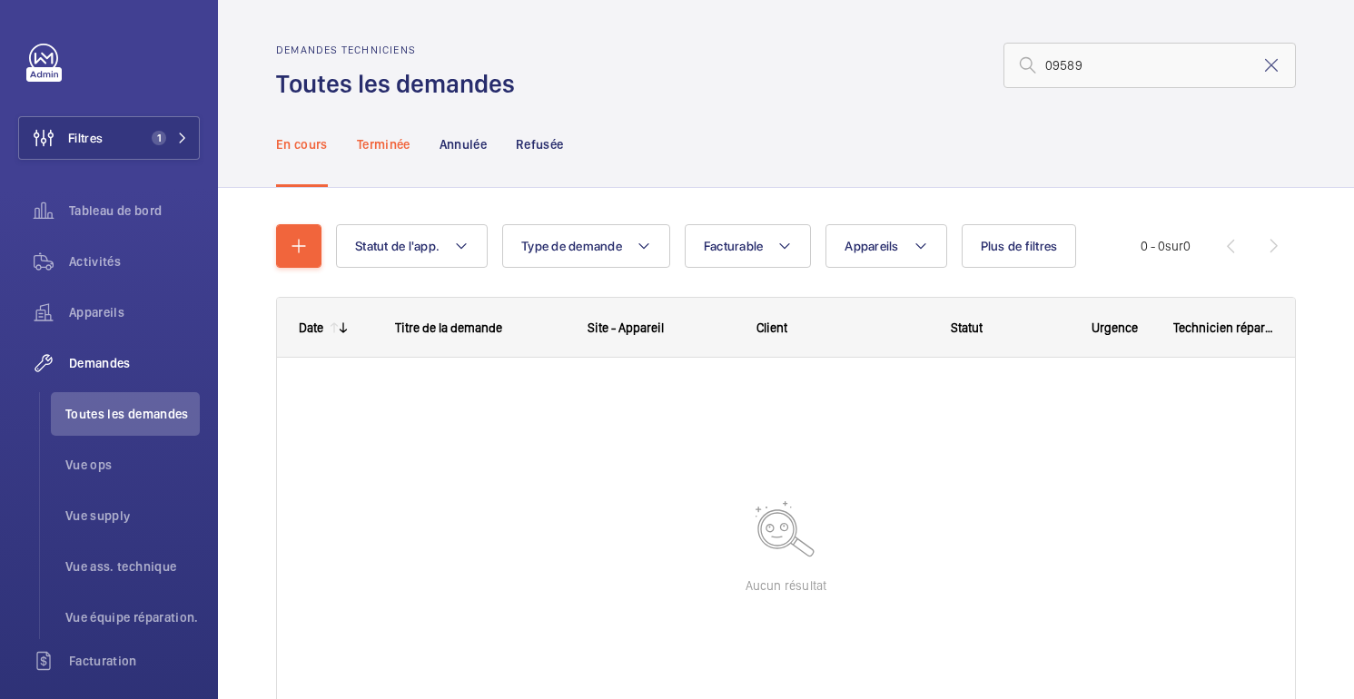 This screenshot has width=1354, height=699. Describe the element at coordinates (85, 138) in the screenshot. I see `font: Filtres` at that location.